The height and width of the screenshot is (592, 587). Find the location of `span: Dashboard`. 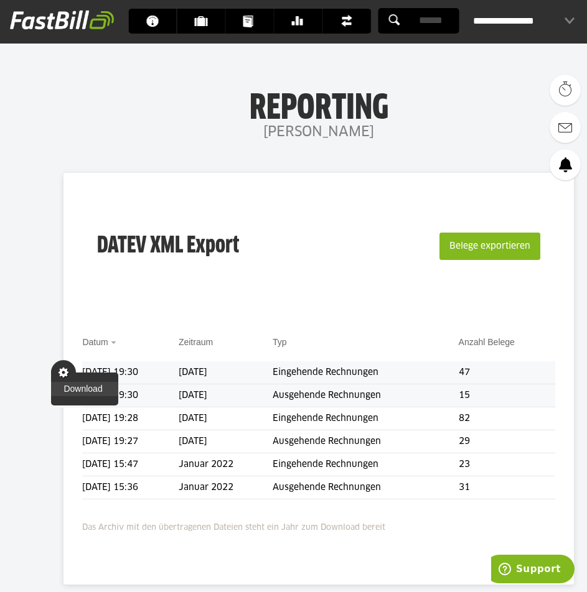

span: Dashboard is located at coordinates (155, 21).